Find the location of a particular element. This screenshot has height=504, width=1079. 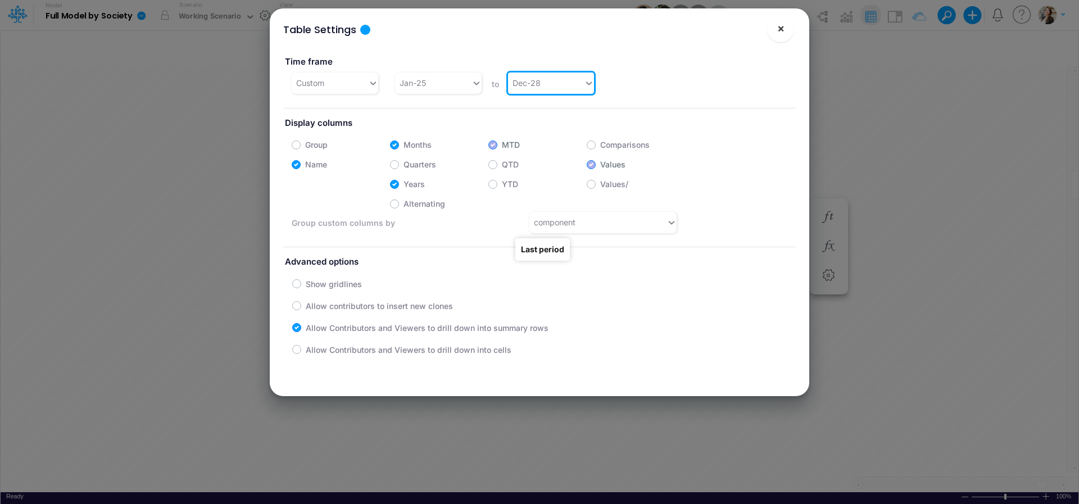

div: Tooltip anchor is located at coordinates (365, 30).